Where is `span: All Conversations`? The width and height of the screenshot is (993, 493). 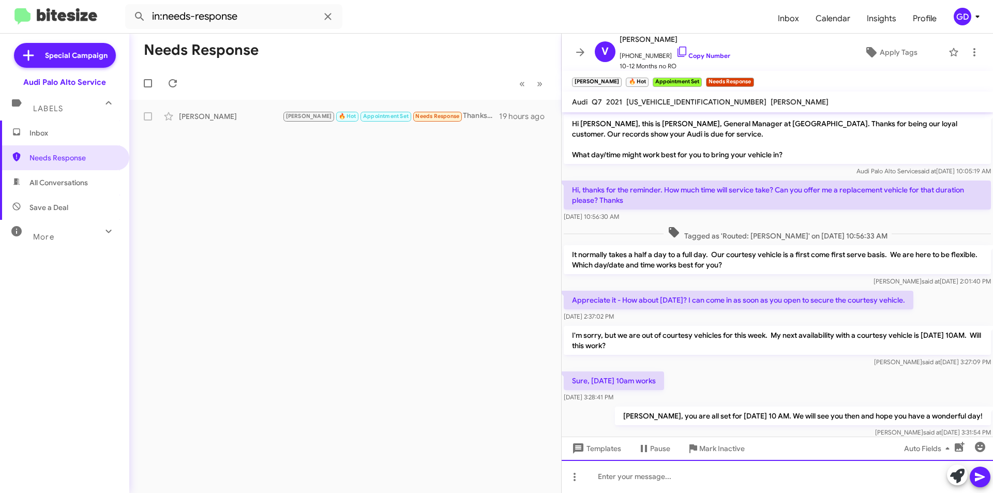 span: All Conversations is located at coordinates (58, 182).